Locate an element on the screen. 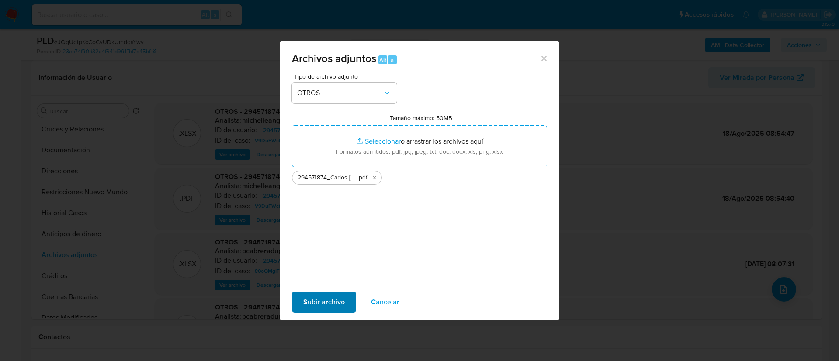  button: Cancelar is located at coordinates (385, 302).